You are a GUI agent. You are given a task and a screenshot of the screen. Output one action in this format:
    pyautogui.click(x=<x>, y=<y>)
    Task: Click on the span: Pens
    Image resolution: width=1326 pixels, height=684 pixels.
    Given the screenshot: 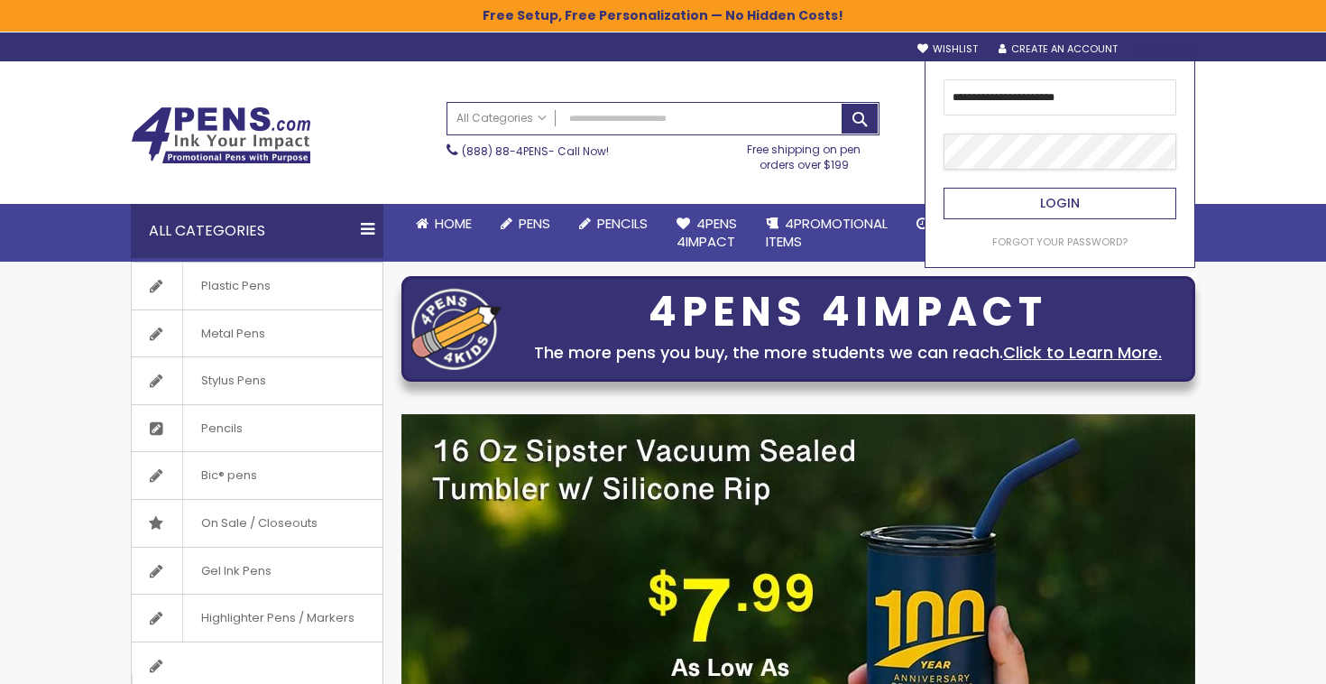 What is the action you would take?
    pyautogui.click(x=534, y=223)
    